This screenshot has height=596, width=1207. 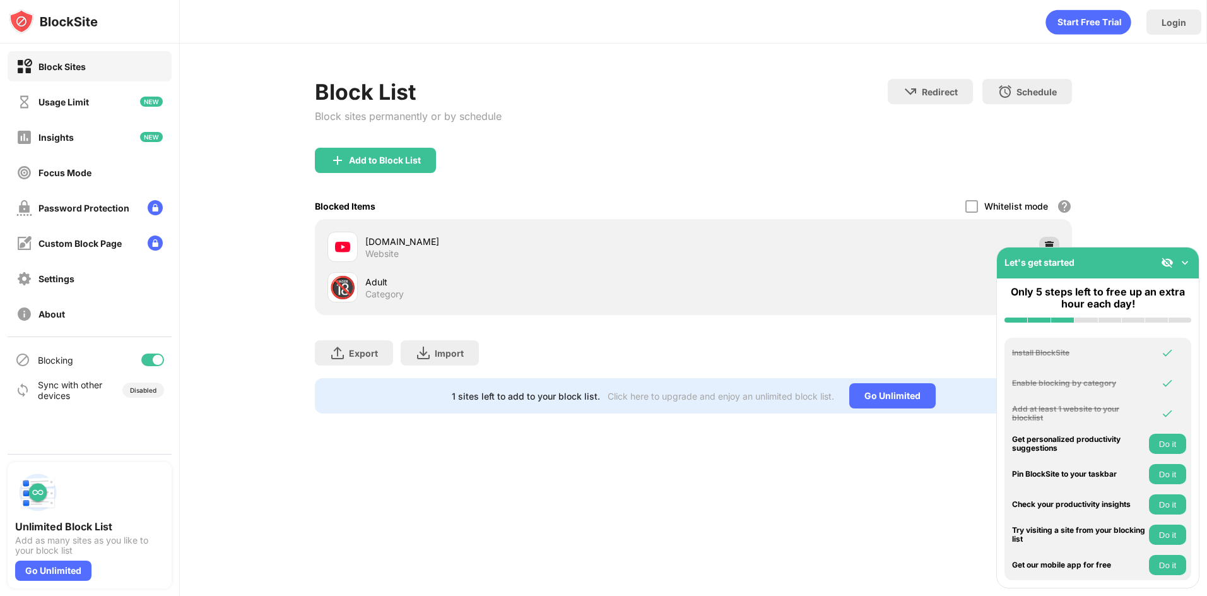 I want to click on div: Custom Block Page, so click(x=80, y=243).